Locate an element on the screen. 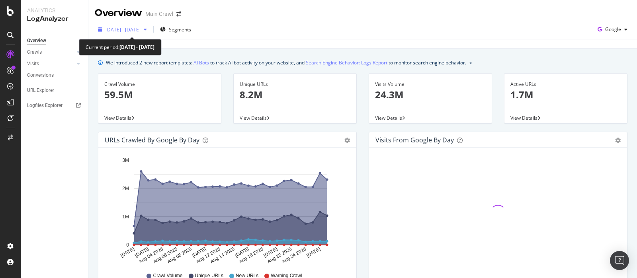 The height and width of the screenshot is (278, 637). span: Segments is located at coordinates (180, 29).